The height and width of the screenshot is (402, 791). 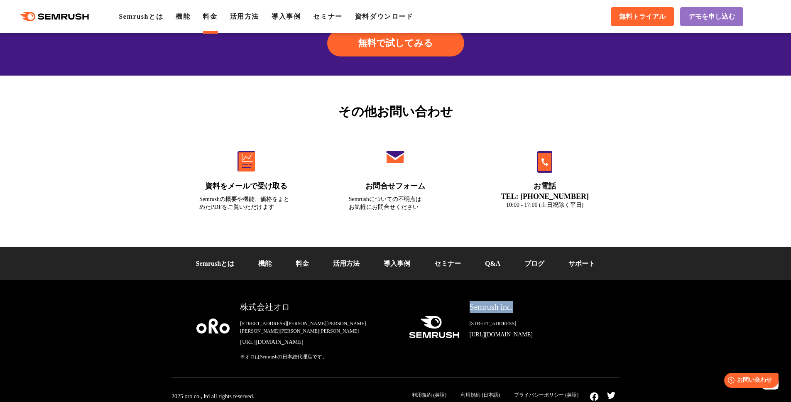 I want to click on img: oro company, so click(x=213, y=326).